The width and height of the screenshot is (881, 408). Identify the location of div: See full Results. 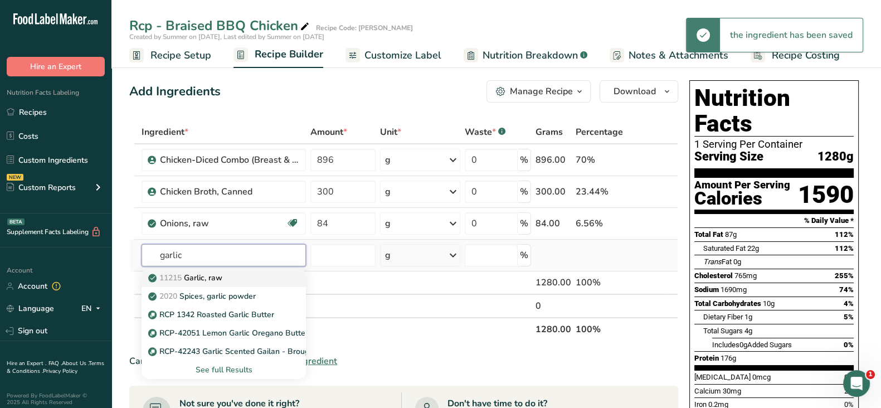
(223, 370).